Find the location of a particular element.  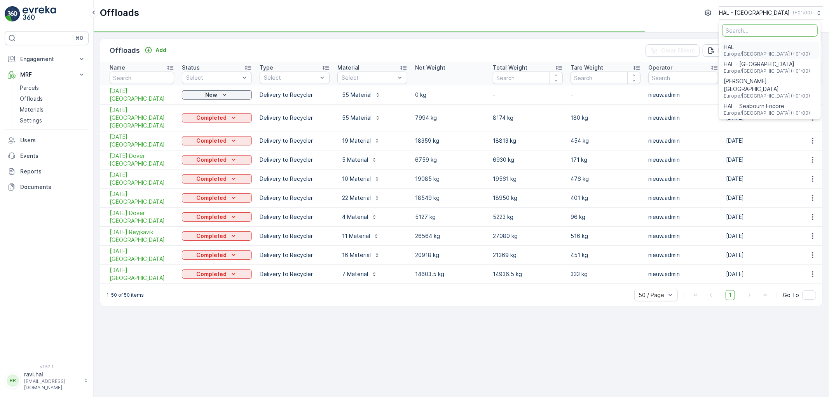

p: 14603.5 kg is located at coordinates (450, 274).